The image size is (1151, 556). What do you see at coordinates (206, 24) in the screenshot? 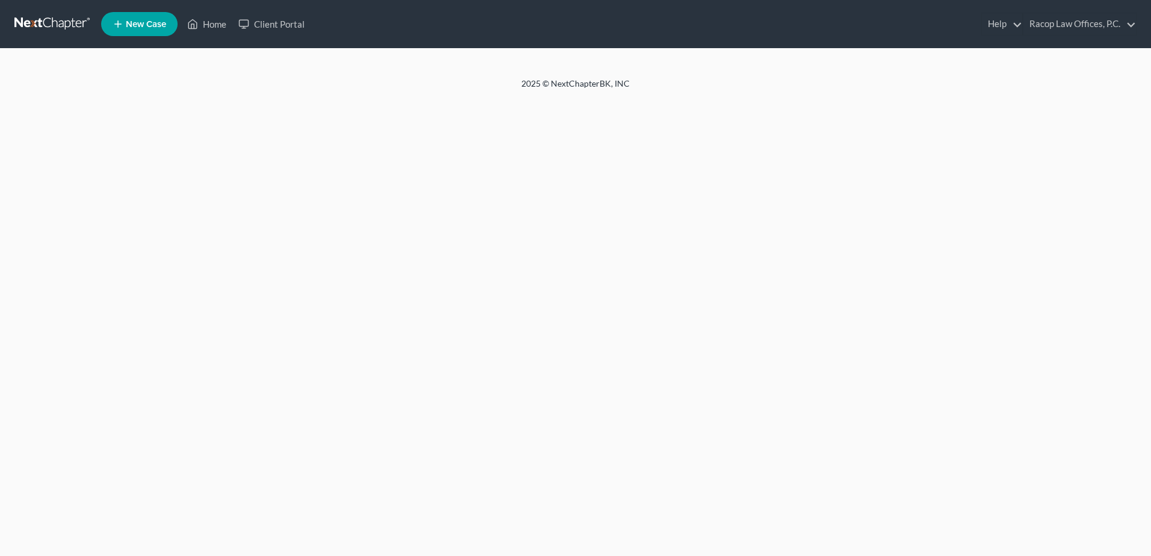
I see `a: Home` at bounding box center [206, 24].